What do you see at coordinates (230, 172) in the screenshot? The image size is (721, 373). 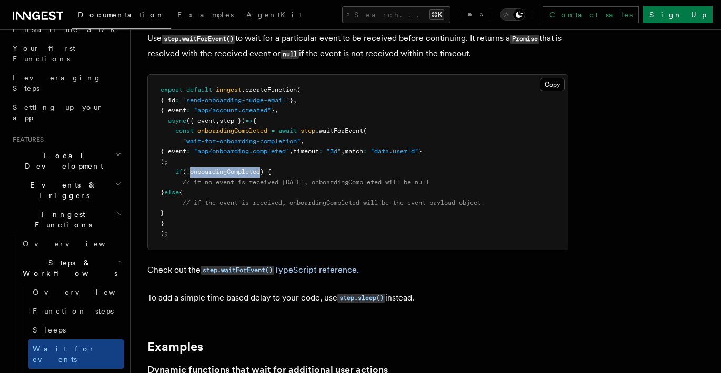 I see `span: onboardingCompleted) {` at bounding box center [230, 172].